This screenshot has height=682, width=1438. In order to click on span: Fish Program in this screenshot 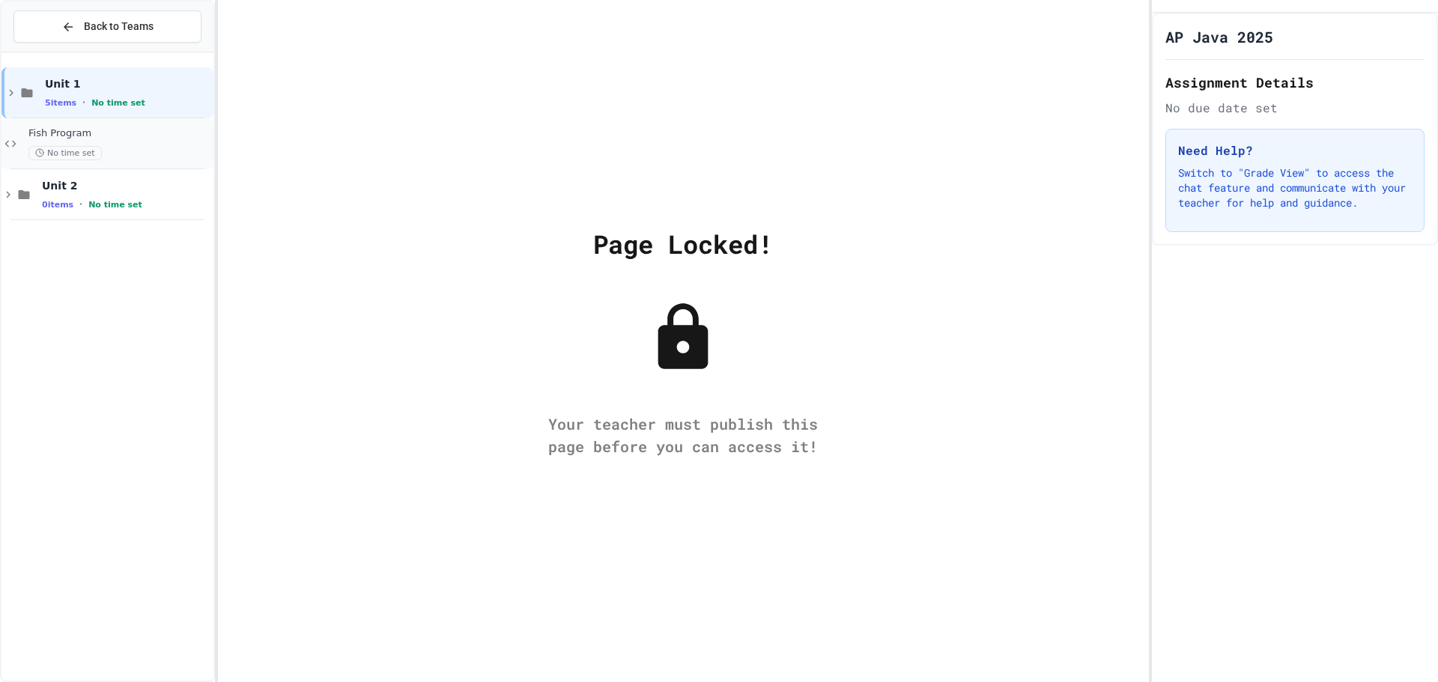, I will do `click(119, 133)`.